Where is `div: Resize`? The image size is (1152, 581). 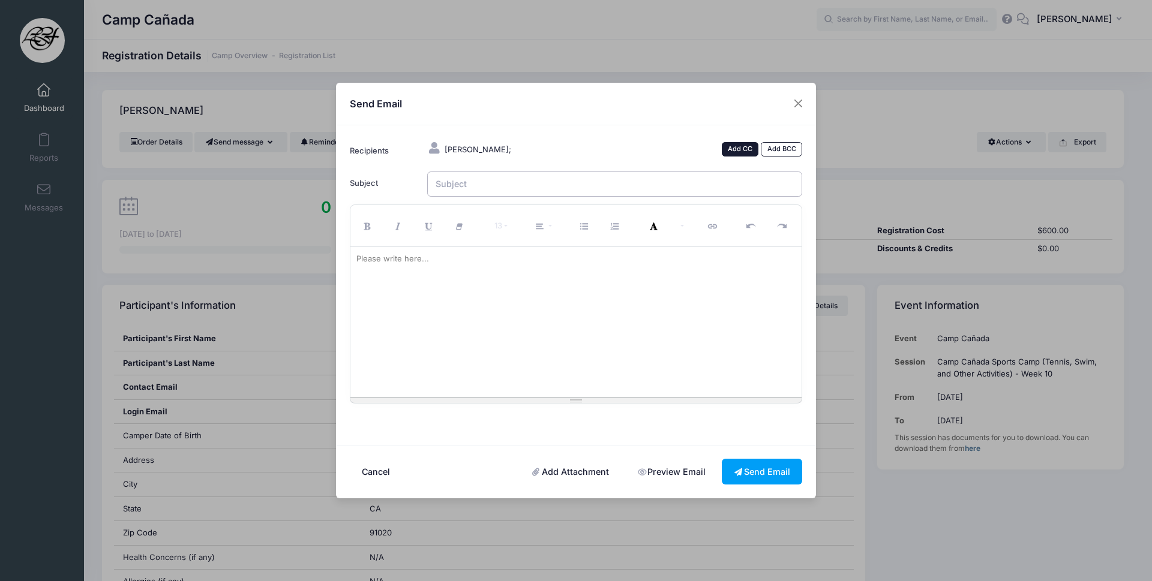 div: Resize is located at coordinates (576, 400).